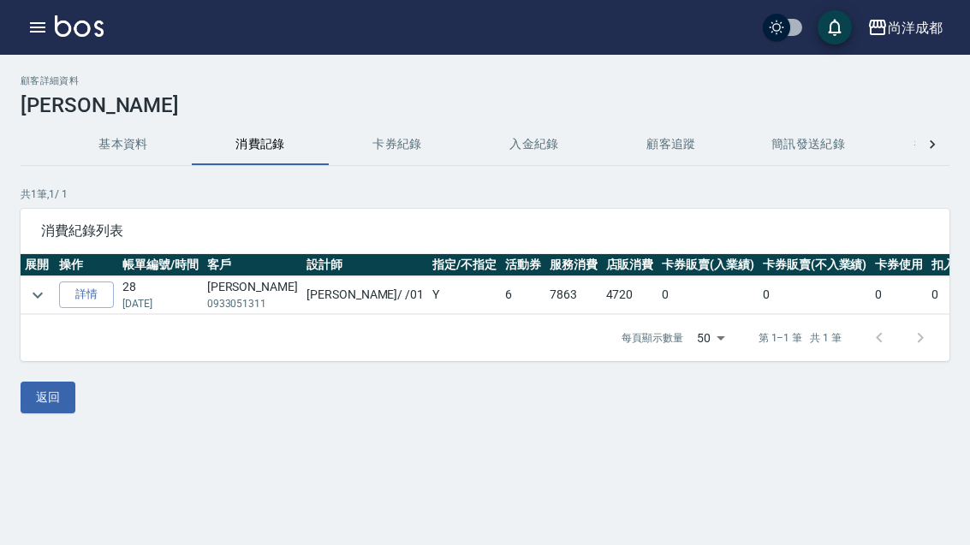  What do you see at coordinates (485, 194) in the screenshot?
I see `p: 共 1 筆, 1 / 1` at bounding box center [485, 194].